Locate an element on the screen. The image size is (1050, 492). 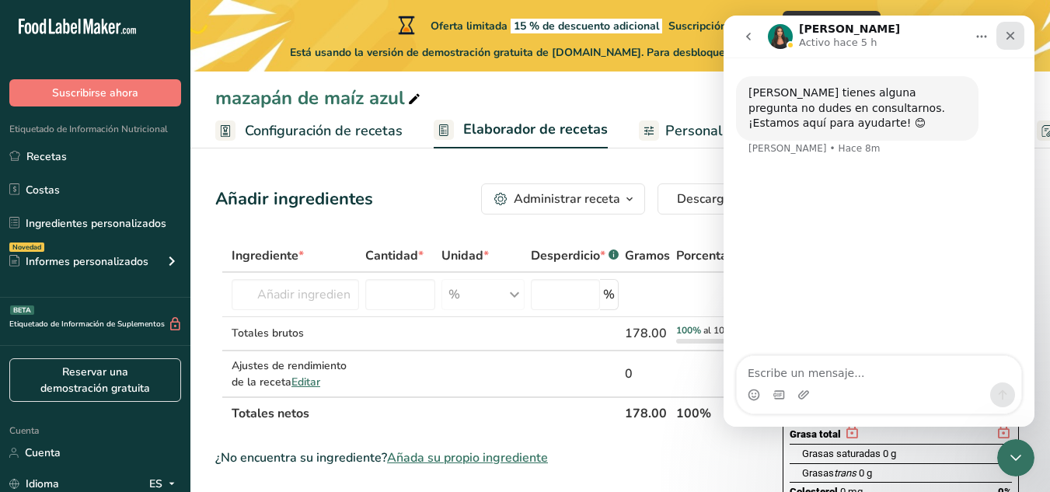
font: Idioma is located at coordinates (42, 483).